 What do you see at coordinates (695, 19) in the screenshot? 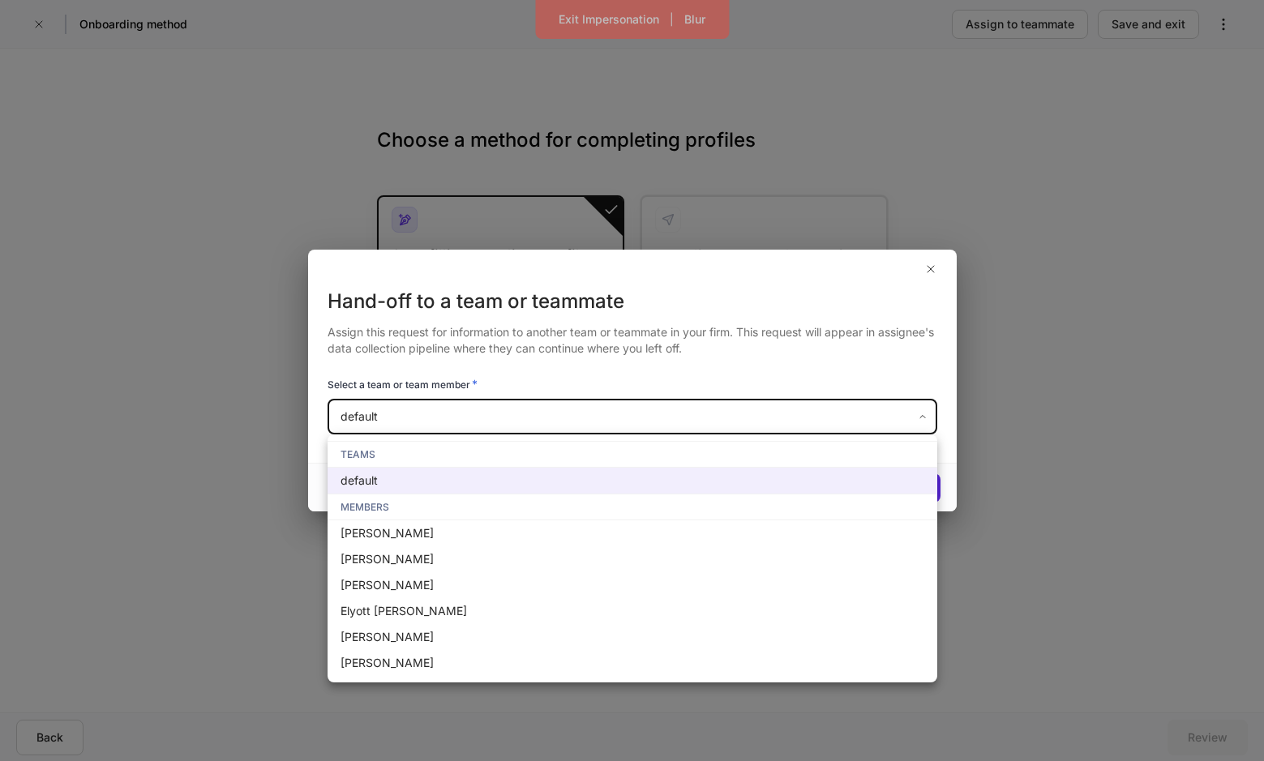
I see `div: Blur` at bounding box center [695, 19].